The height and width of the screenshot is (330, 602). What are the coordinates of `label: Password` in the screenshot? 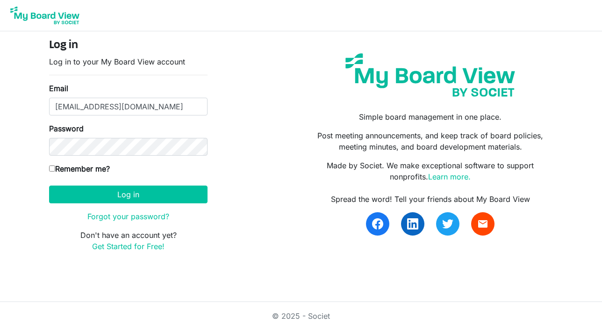 It's located at (66, 128).